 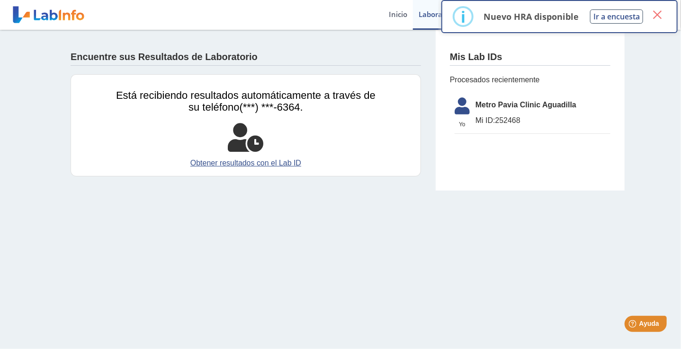 I want to click on span: Ayuda, so click(x=53, y=11).